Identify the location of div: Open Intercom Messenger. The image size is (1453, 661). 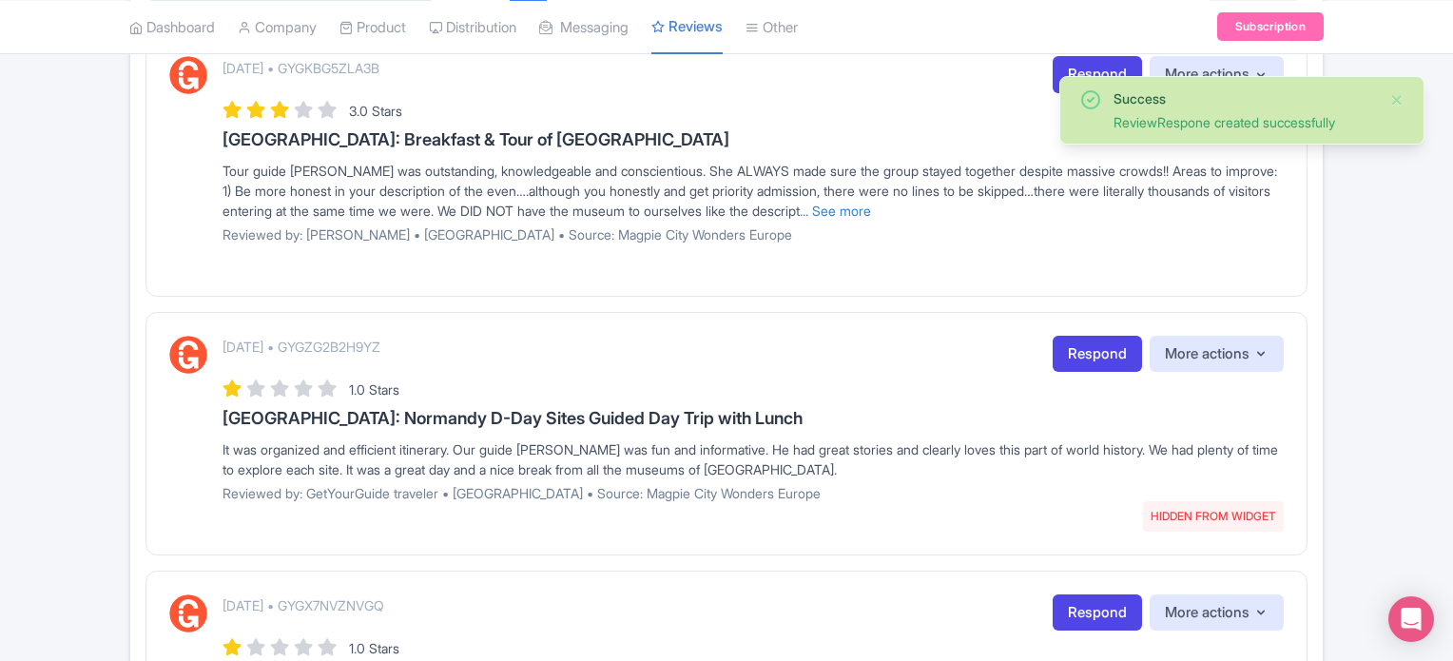
(1411, 619).